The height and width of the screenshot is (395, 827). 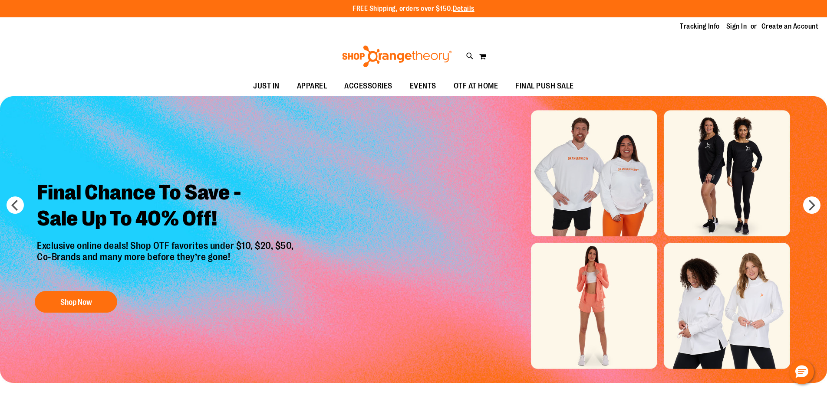 I want to click on a: ACCESSORIES, so click(x=368, y=86).